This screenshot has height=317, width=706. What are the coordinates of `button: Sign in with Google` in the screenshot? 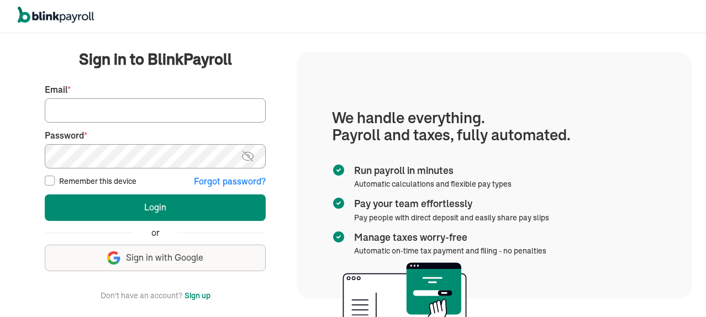 It's located at (155, 258).